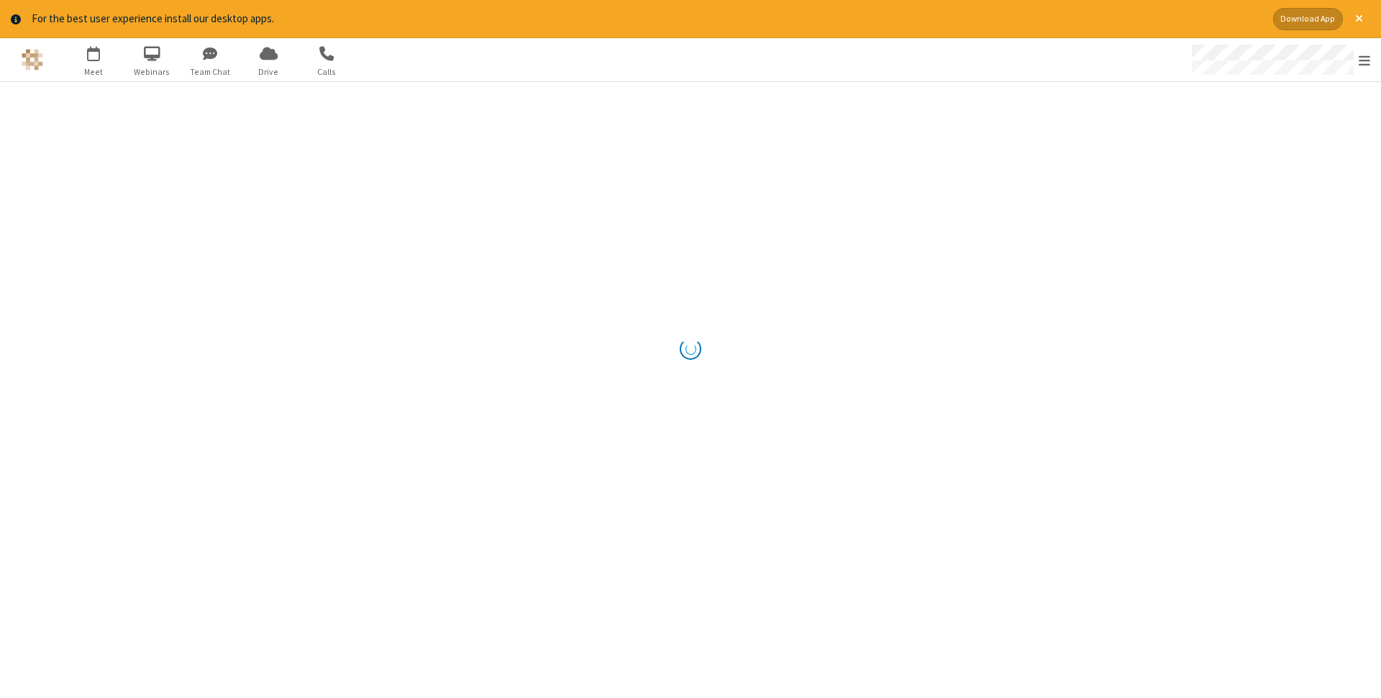 This screenshot has width=1381, height=698. What do you see at coordinates (1308, 19) in the screenshot?
I see `button: Download App` at bounding box center [1308, 19].